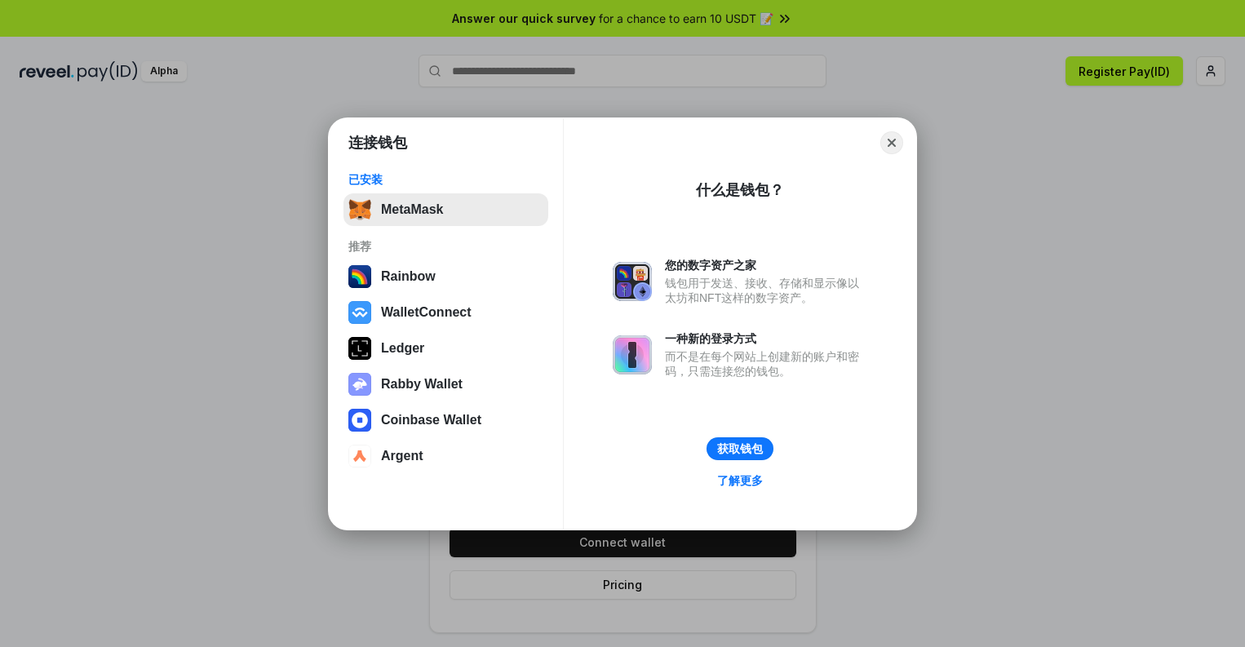 This screenshot has width=1245, height=647. Describe the element at coordinates (360, 348) in the screenshot. I see `img: svg+xml,%3Csvg%20xmlns%3D%22http%3A%2F%2Fwww.w3.org%2F2000%2Fsvg%22%20width%3D%2228%22%20height%3...` at that location.